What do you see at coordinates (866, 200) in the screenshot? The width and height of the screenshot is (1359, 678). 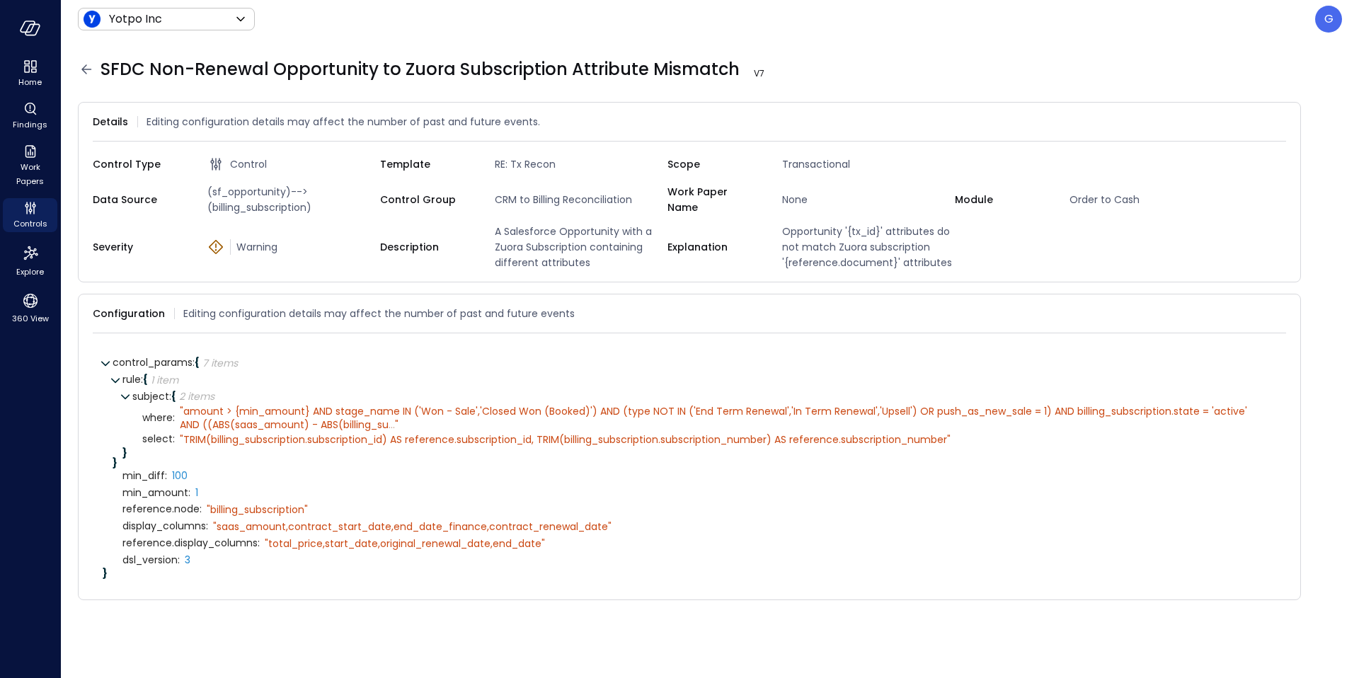 I see `span: None` at bounding box center [866, 200].